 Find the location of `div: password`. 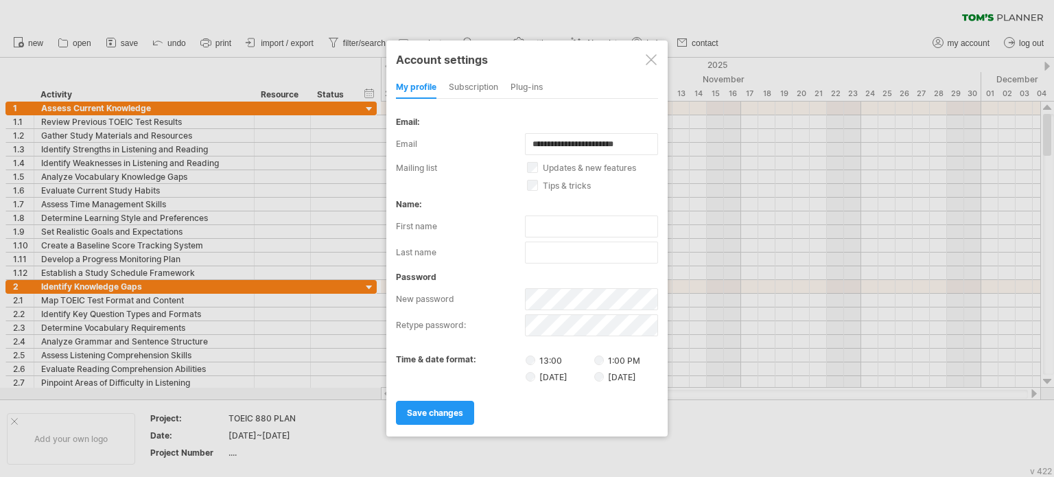

div: password is located at coordinates (527, 276).